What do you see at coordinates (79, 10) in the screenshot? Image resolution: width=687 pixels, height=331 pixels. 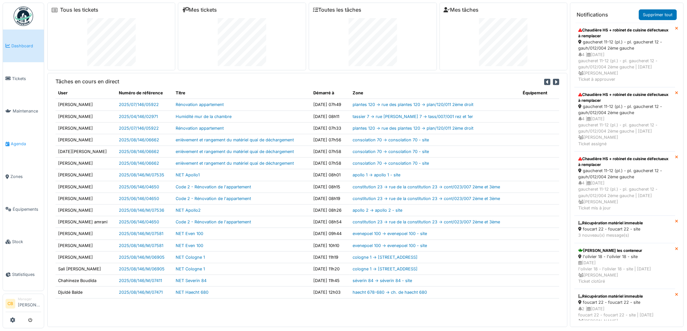 I see `a: Tous les tickets` at bounding box center [79, 10].